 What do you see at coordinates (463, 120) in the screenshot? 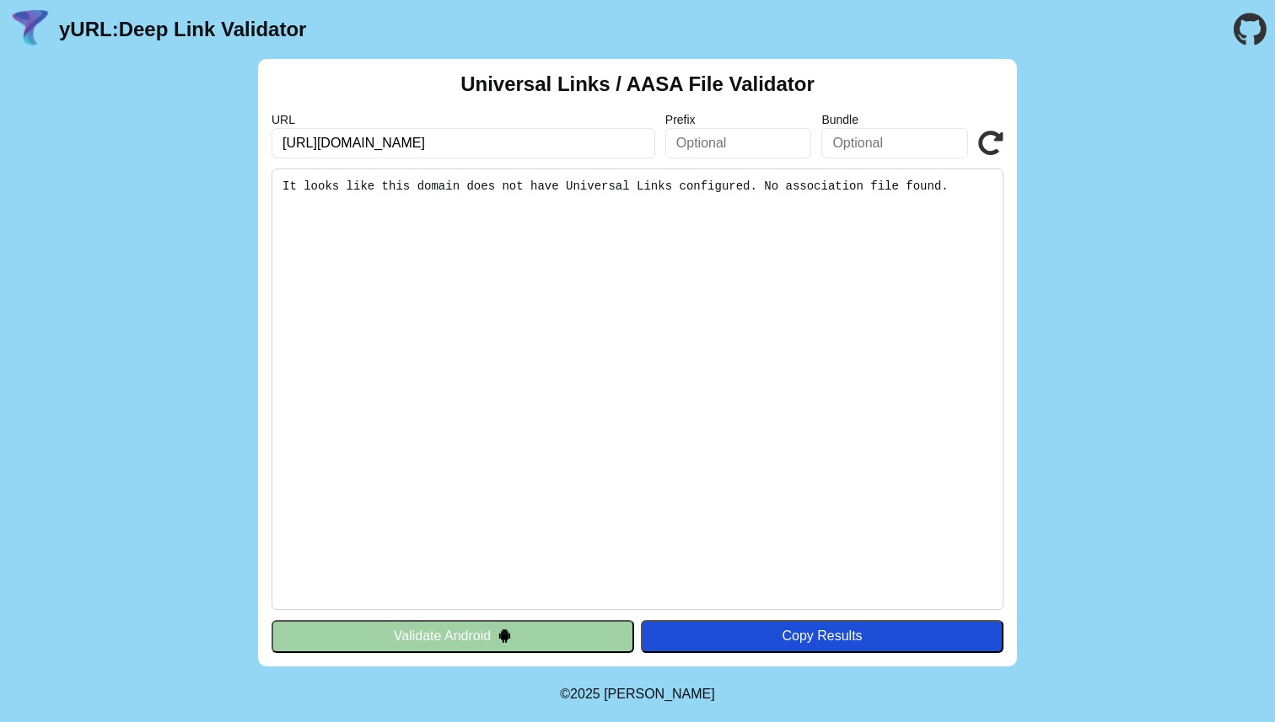
I see `label: URL` at bounding box center [463, 120].